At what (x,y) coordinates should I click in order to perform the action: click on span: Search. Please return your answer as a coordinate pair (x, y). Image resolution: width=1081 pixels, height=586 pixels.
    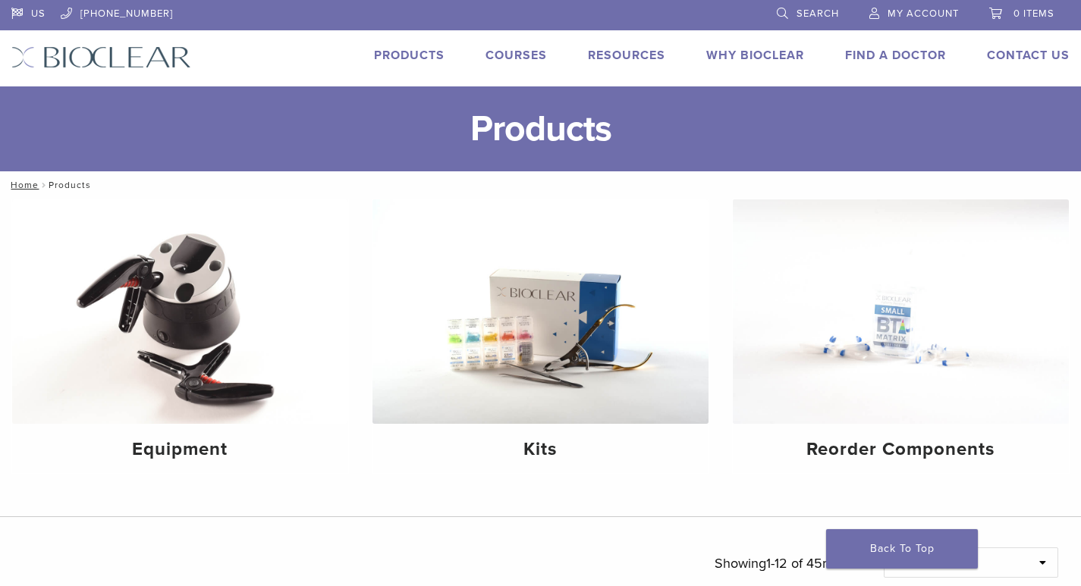
    Looking at the image, I should click on (818, 14).